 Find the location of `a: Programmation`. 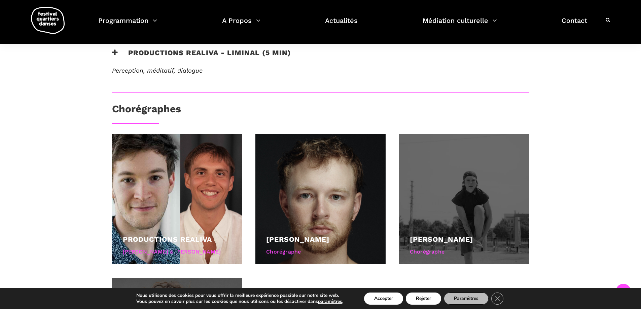

a: Programmation is located at coordinates (127, 25).